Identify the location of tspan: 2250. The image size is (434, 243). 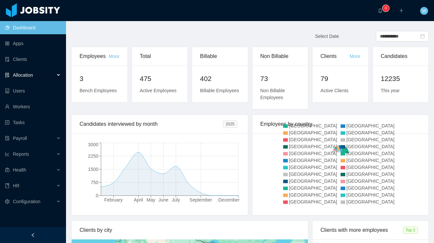
(93, 156).